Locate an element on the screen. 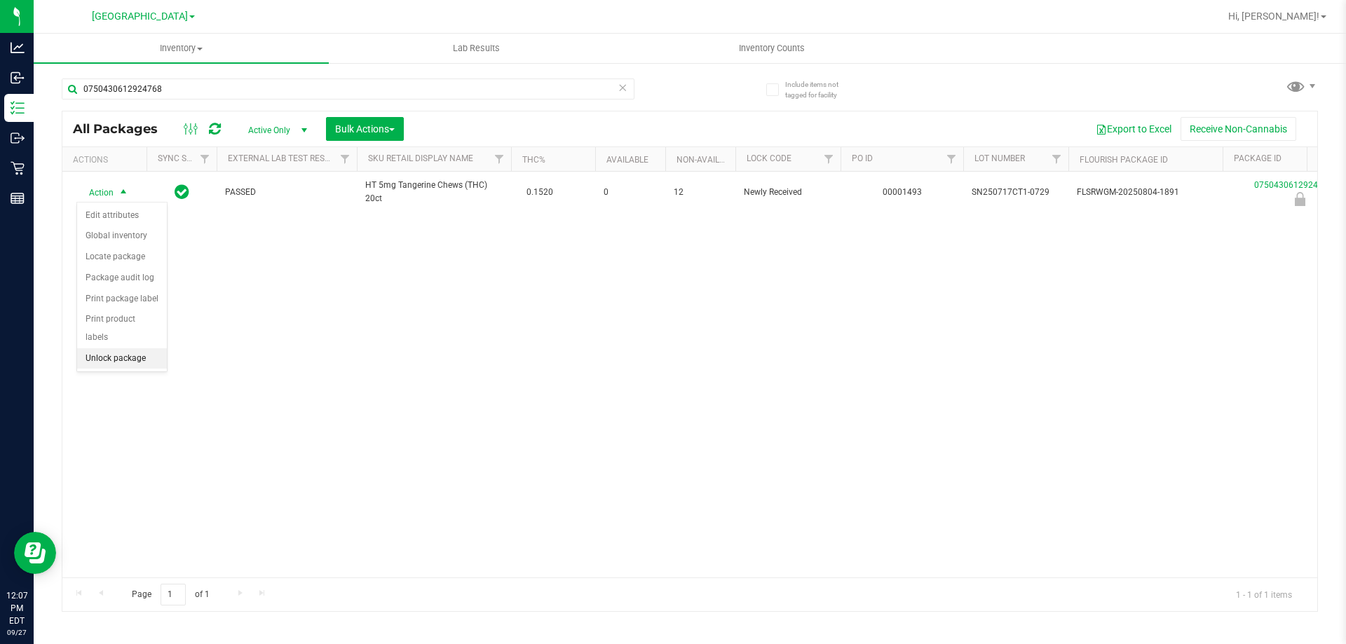 This screenshot has height=644, width=1346. span: In Sync is located at coordinates (182, 192).